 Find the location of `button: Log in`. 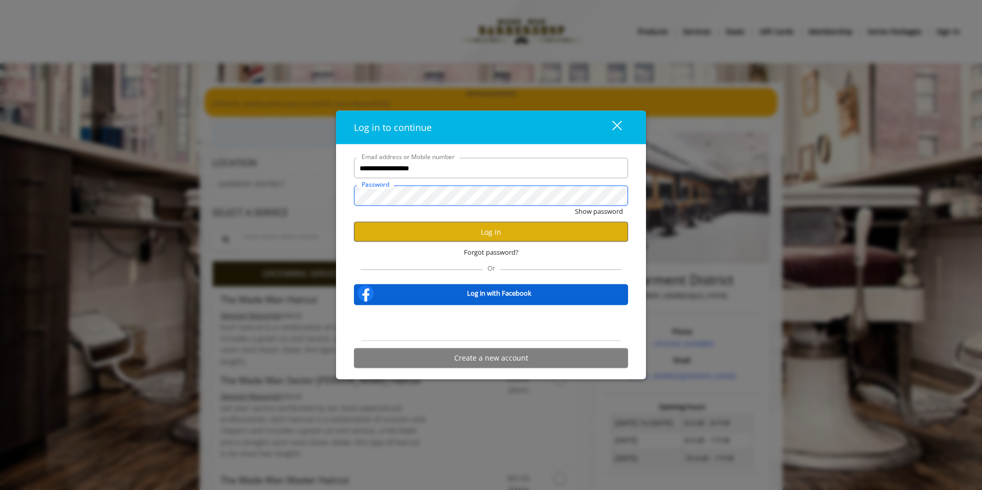

button: Log in is located at coordinates (491, 232).